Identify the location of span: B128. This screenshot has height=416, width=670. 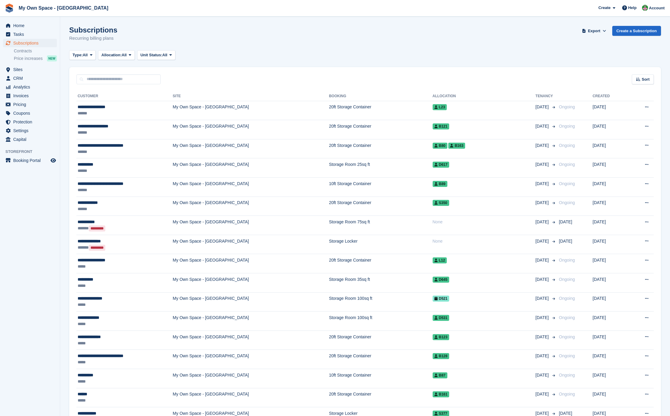
(441, 356).